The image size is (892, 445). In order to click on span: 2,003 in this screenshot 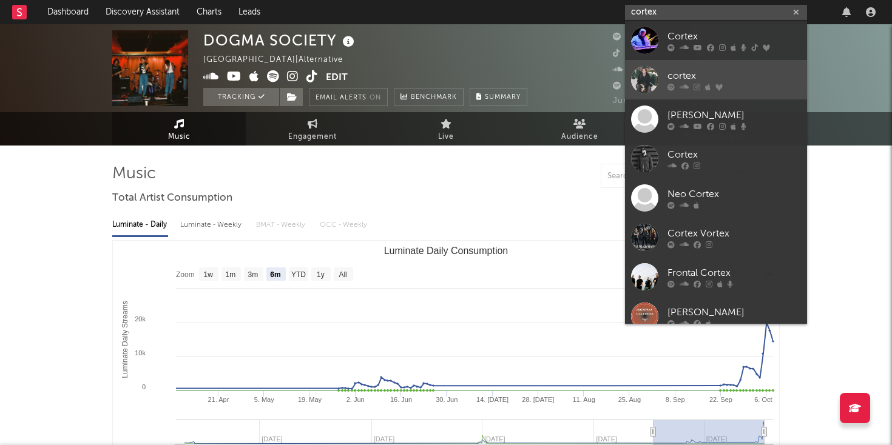, I will do `click(631, 70)`.